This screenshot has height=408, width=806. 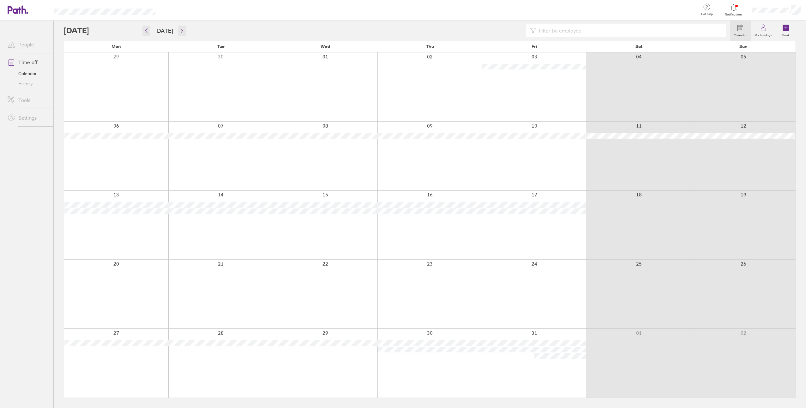 I want to click on span: Sun, so click(x=743, y=46).